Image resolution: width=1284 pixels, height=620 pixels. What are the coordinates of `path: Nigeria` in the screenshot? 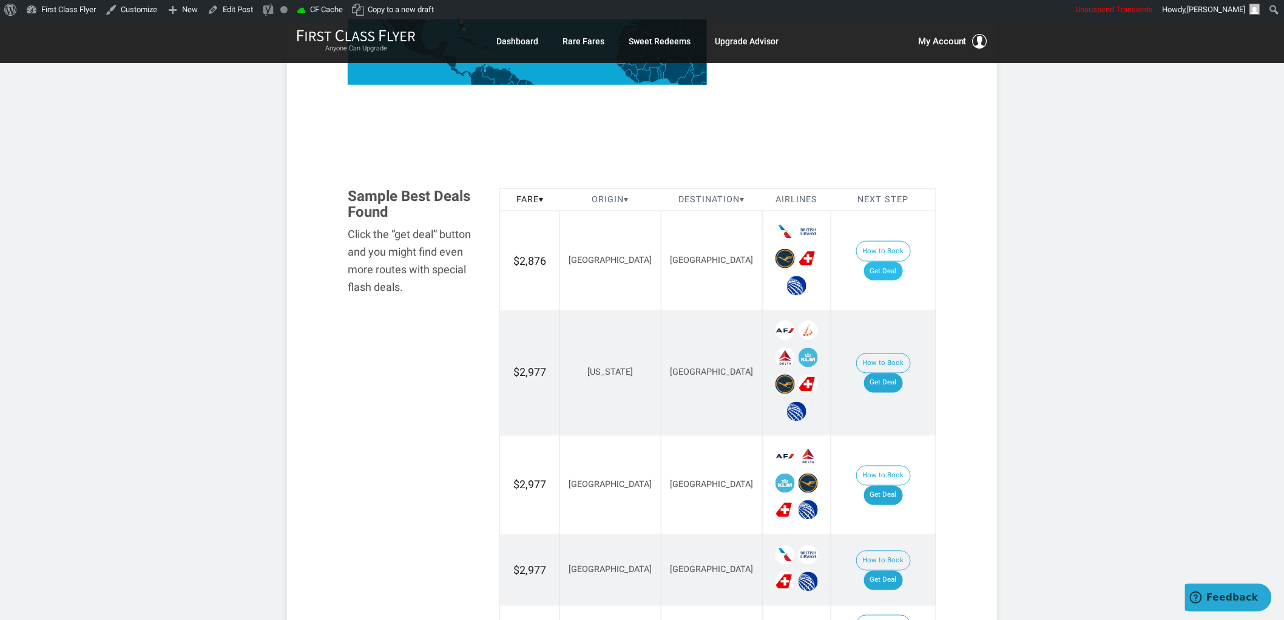 It's located at (678, 72).